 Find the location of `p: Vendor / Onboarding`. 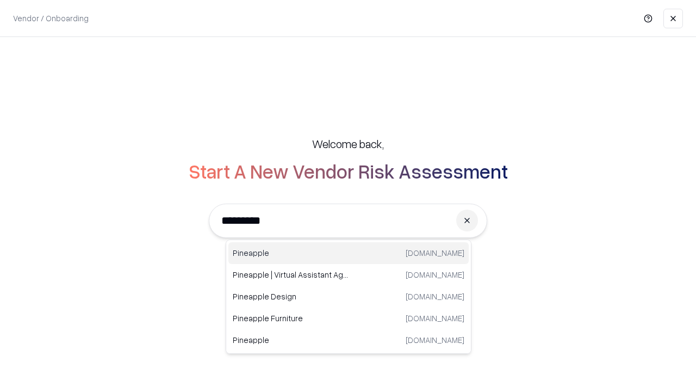

p: Vendor / Onboarding is located at coordinates (51, 18).